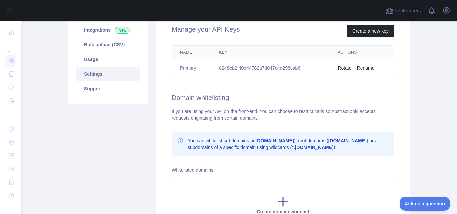 The height and width of the screenshot is (214, 457). I want to click on td: Primary, so click(191, 68).